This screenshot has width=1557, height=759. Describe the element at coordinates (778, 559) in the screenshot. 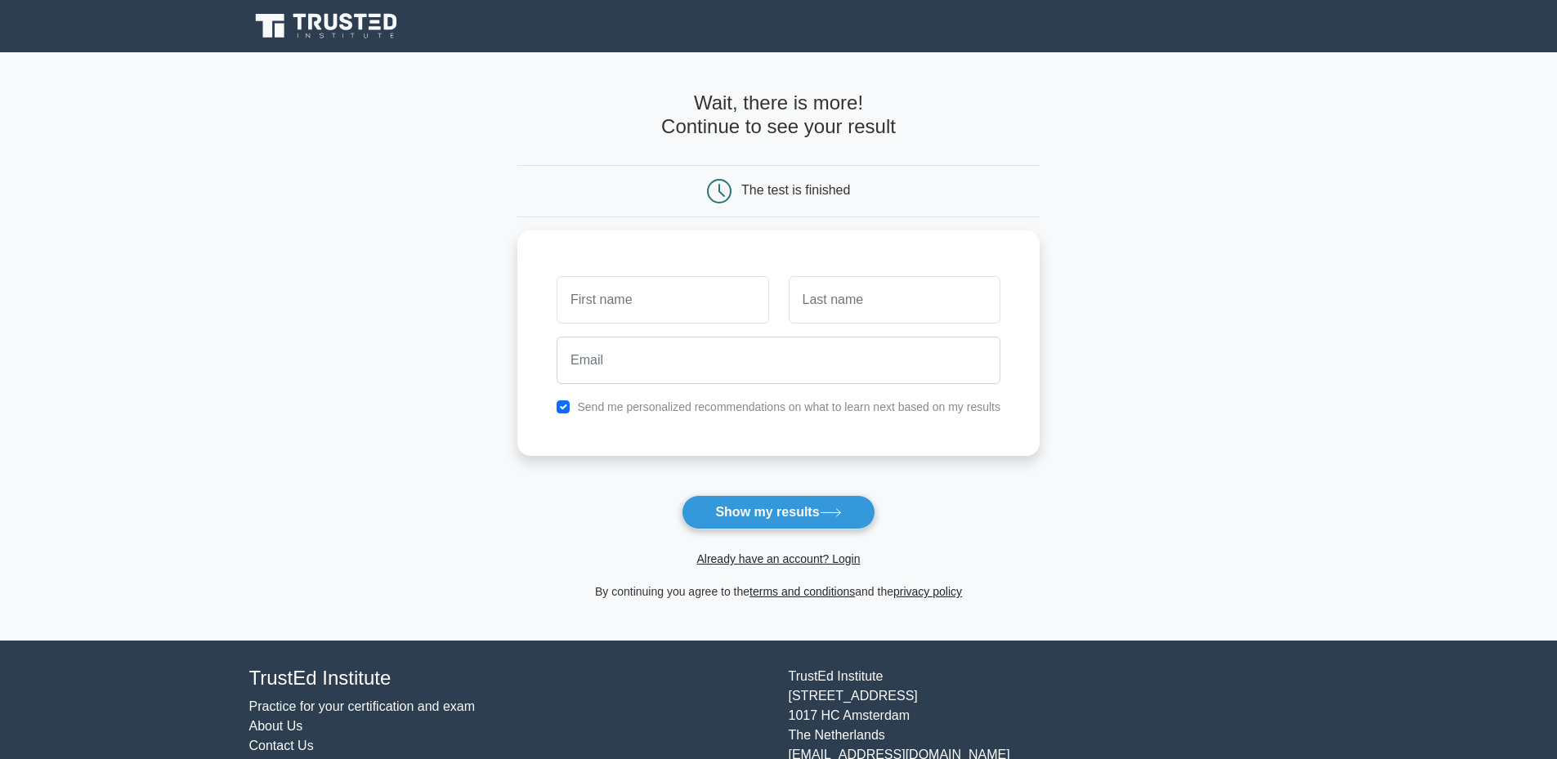

I see `a: Already have an account? Login` at that location.